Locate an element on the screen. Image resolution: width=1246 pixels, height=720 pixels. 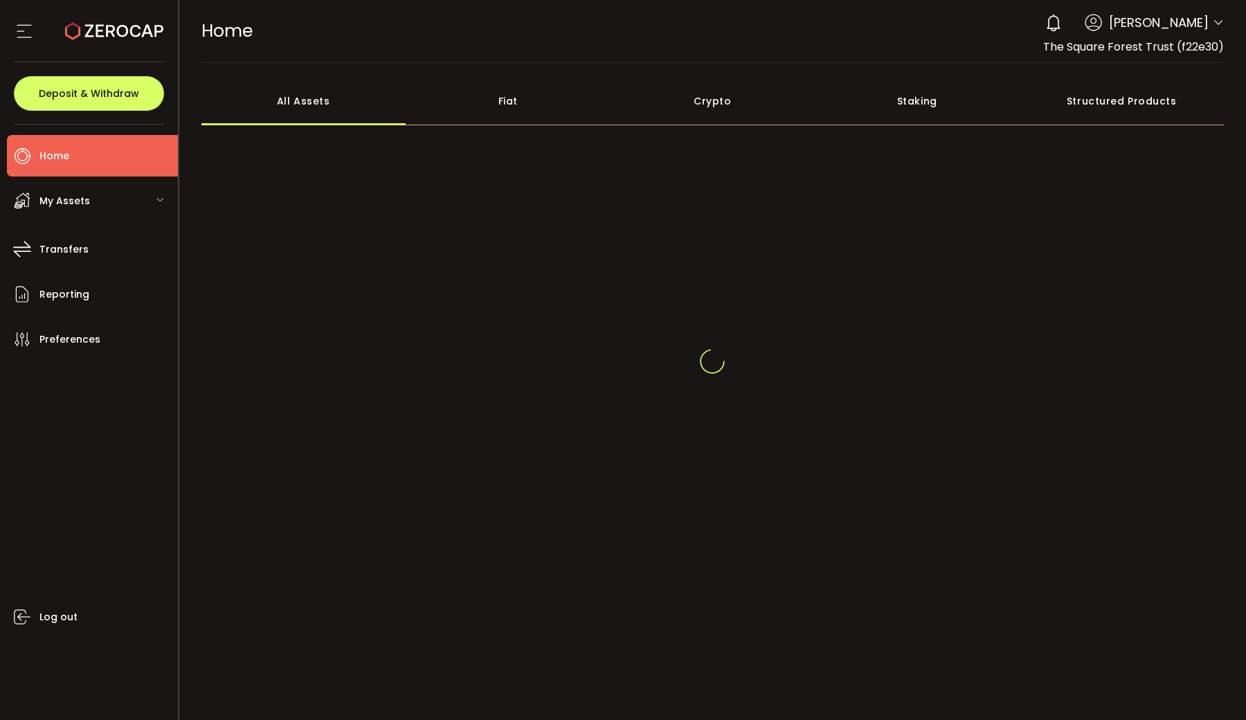
span: Transfers is located at coordinates (64, 249).